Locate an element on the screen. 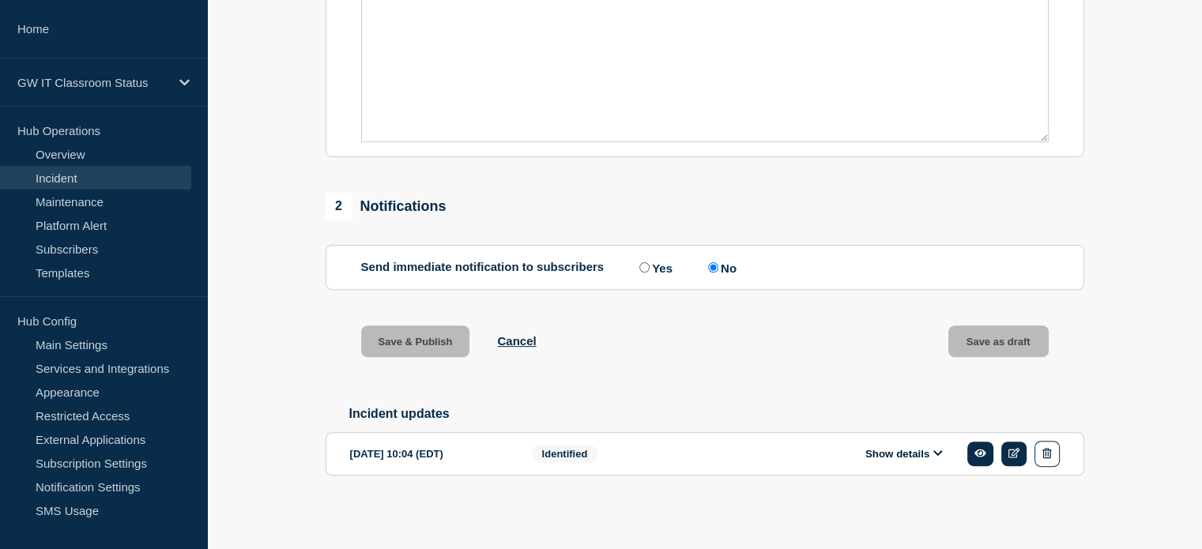  button: Show details is located at coordinates (904, 453).